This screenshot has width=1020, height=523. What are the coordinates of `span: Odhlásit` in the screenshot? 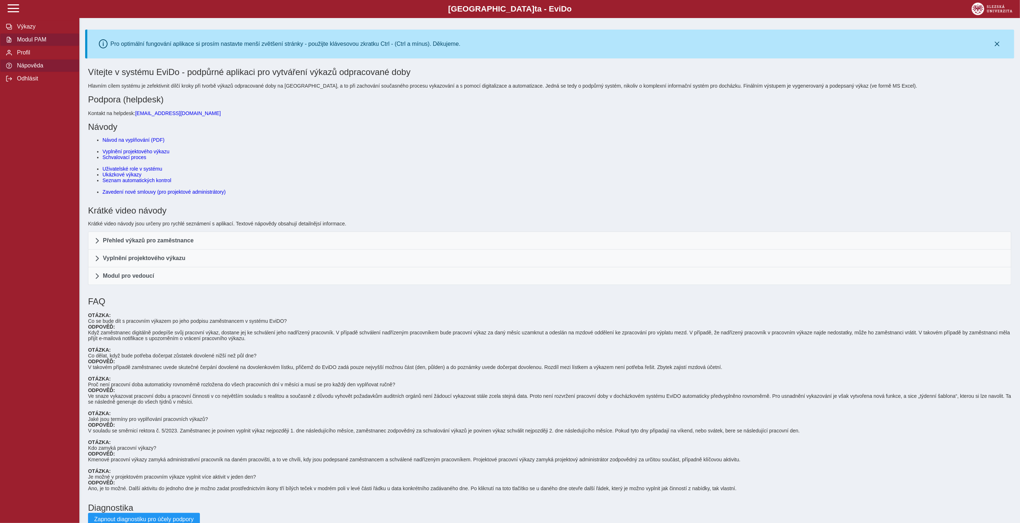 It's located at (44, 79).